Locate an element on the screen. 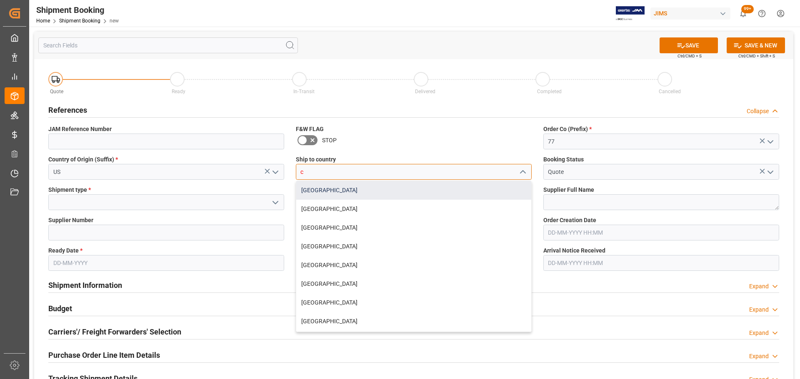  span: F&W FLAG is located at coordinates (309, 129).